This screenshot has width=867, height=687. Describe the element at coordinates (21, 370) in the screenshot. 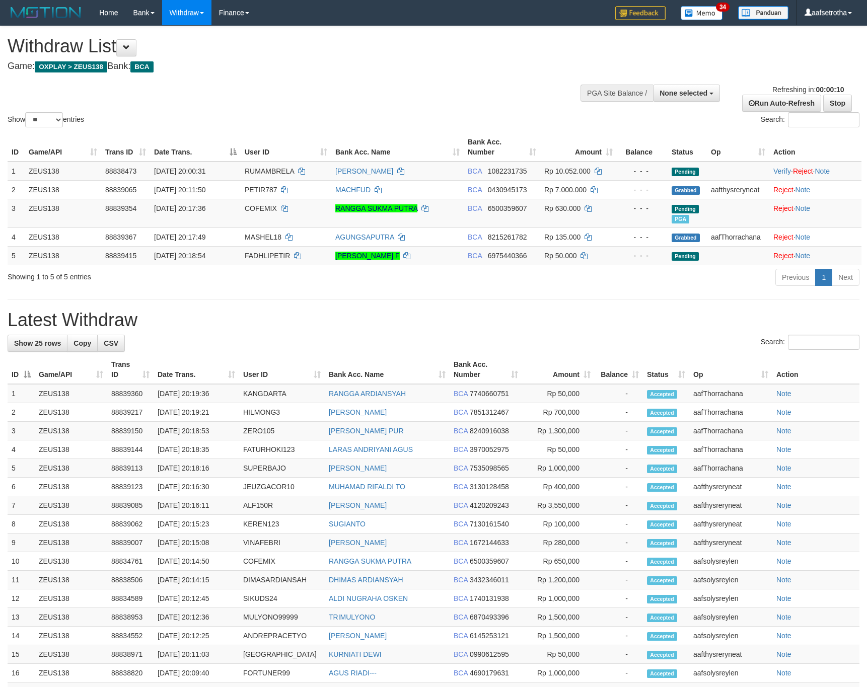

I see `th: ID: activate to sort column descending` at that location.